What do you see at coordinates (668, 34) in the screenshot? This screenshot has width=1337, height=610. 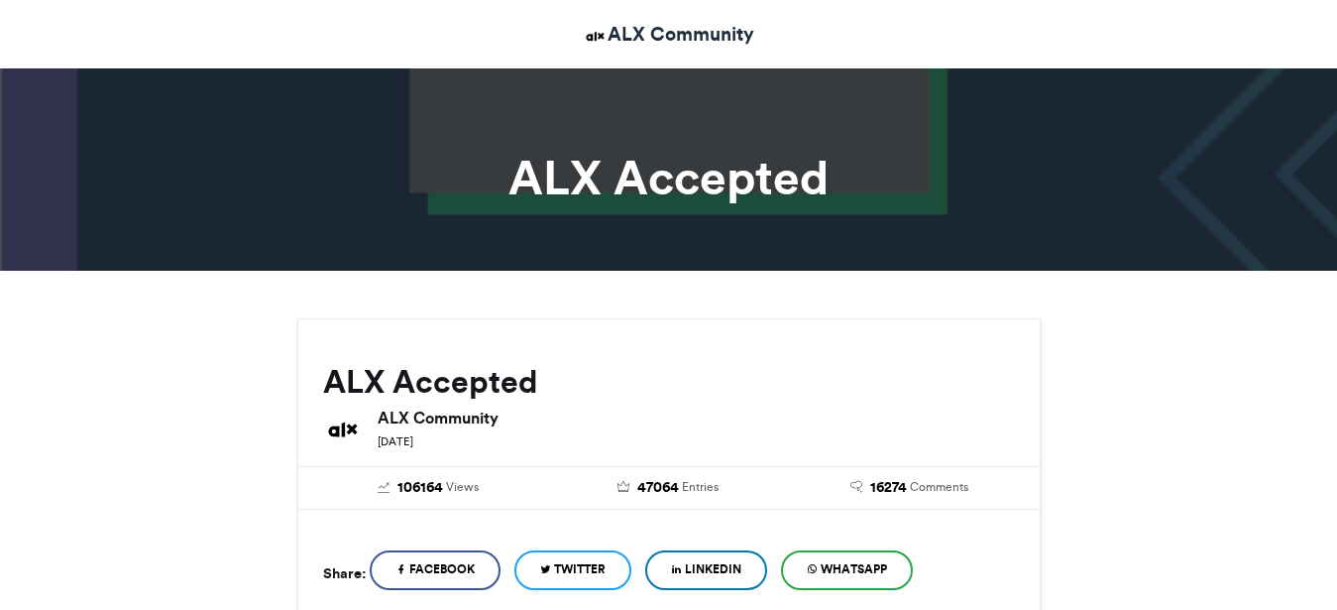 I see `a: ALX Community` at bounding box center [668, 34].